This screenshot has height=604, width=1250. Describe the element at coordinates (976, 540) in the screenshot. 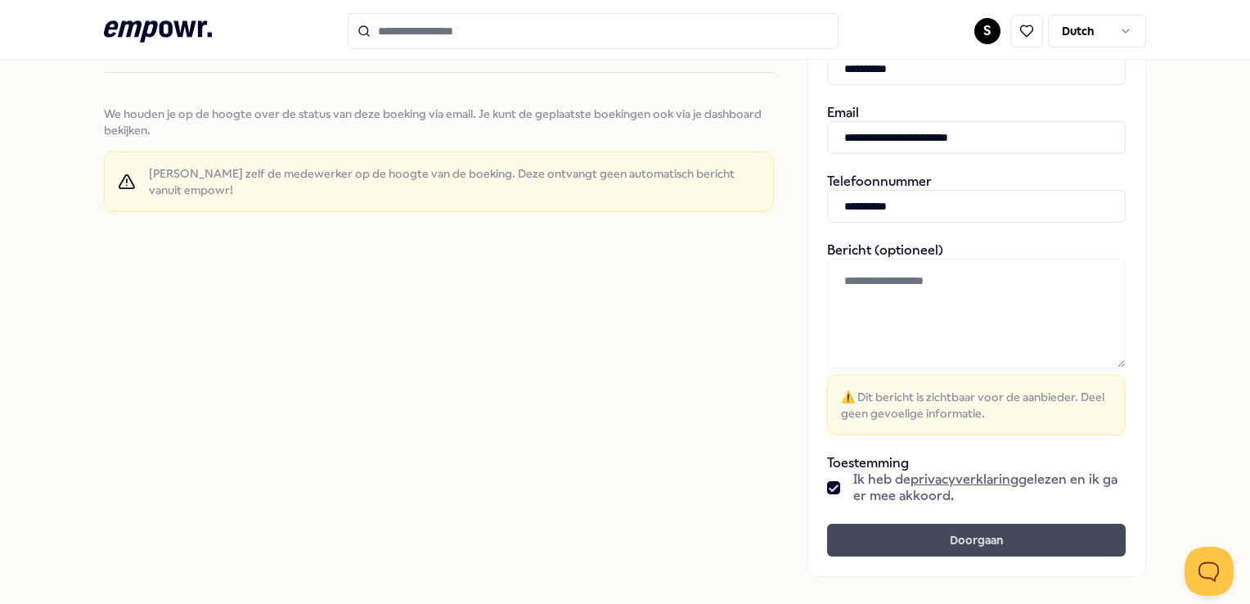

I see `button: Doorgaan` at that location.